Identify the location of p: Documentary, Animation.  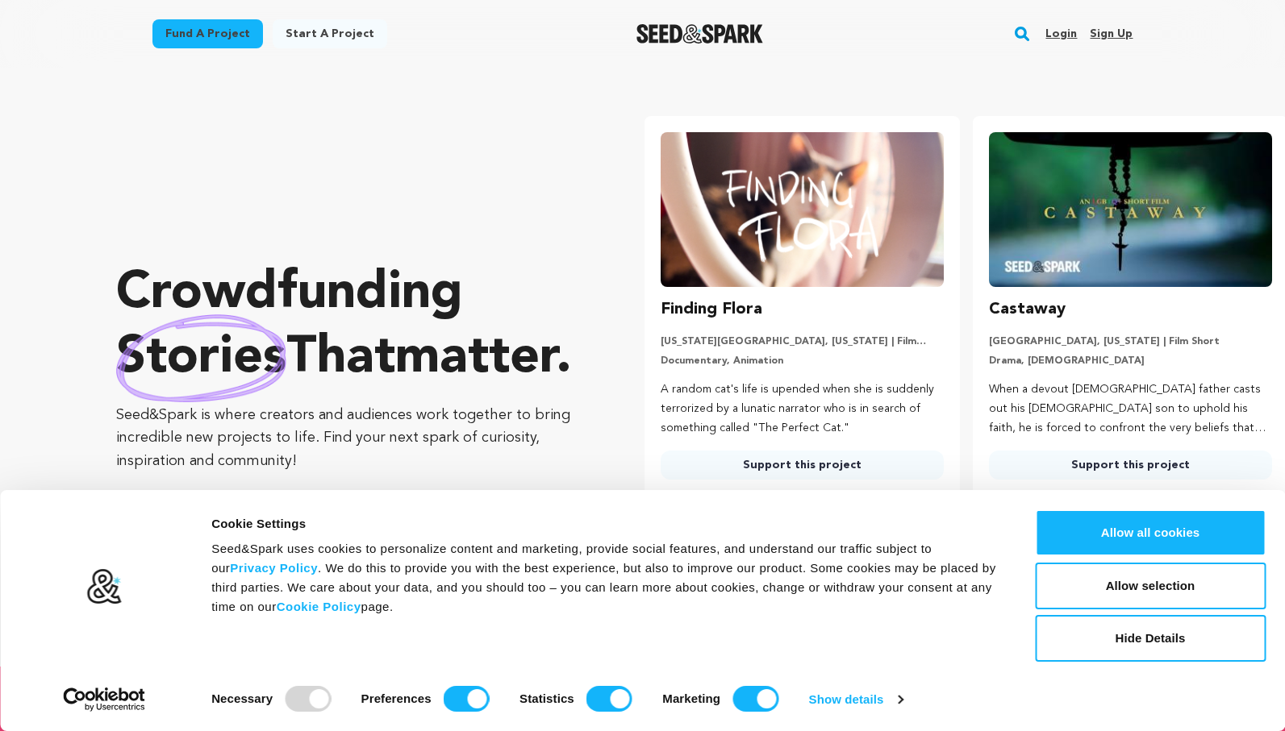
(802, 361).